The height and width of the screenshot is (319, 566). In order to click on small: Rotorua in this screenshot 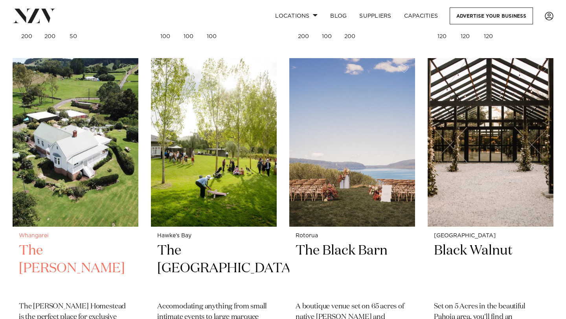, I will do `click(352, 236)`.